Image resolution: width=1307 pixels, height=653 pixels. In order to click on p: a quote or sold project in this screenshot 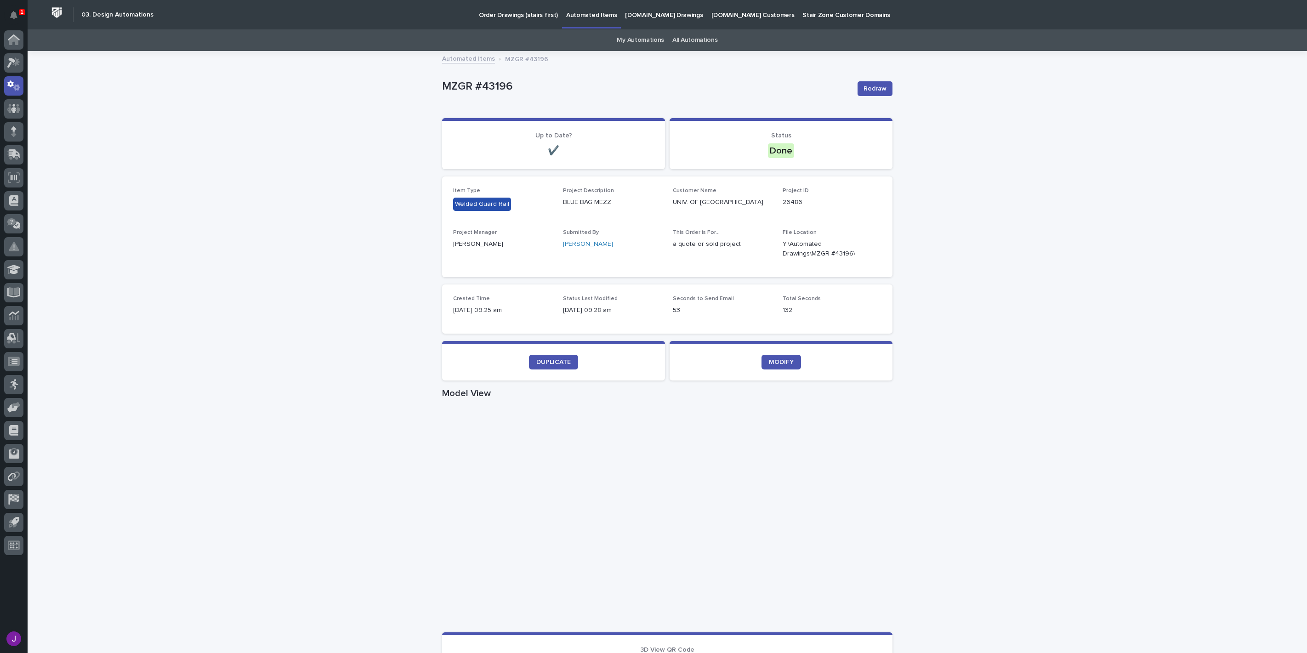, I will do `click(722, 244)`.